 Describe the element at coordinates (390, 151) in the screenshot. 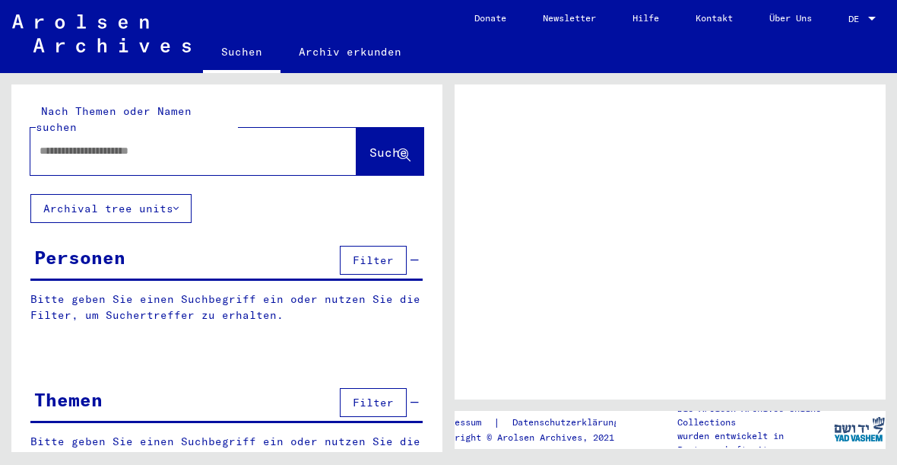

I see `button: Suche` at that location.